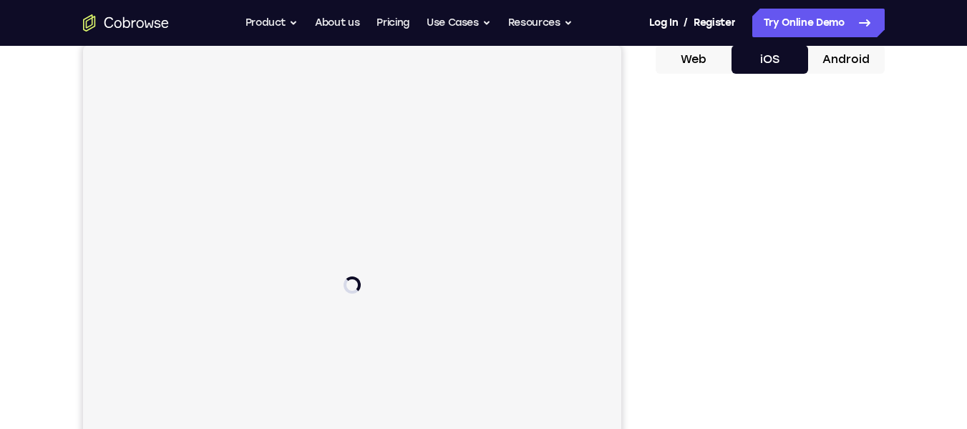 This screenshot has width=967, height=429. What do you see at coordinates (393, 23) in the screenshot?
I see `a: Pricing` at bounding box center [393, 23].